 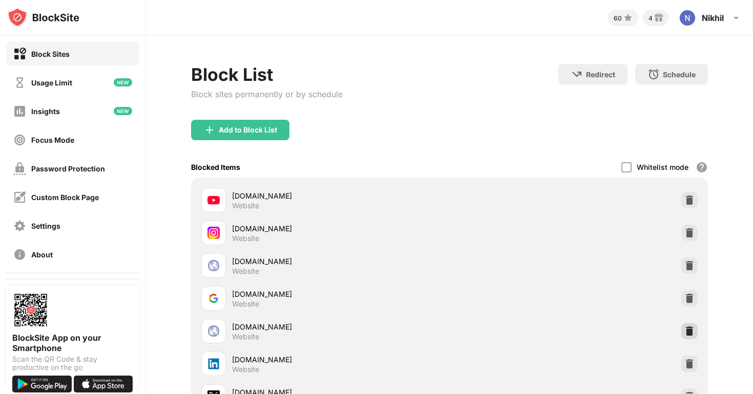 What do you see at coordinates (267, 94) in the screenshot?
I see `div: Block sites permanently or by schedule` at bounding box center [267, 94].